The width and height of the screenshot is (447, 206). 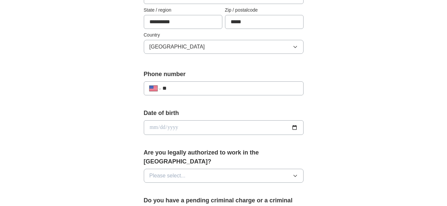 I want to click on label: State / region, so click(x=183, y=10).